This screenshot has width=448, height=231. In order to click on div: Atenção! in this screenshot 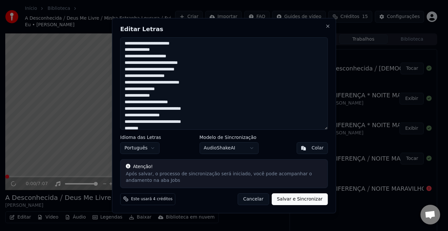, I will do `click(224, 167)`.